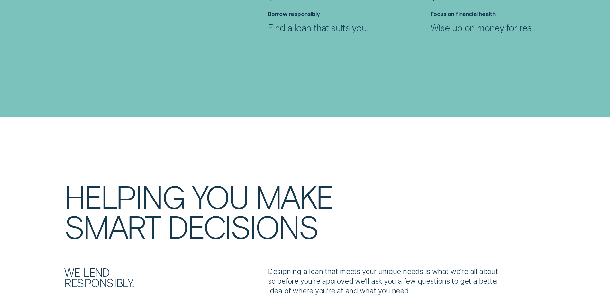 This screenshot has height=300, width=610. Describe the element at coordinates (488, 28) in the screenshot. I see `p: Wise up on money for real.` at that location.